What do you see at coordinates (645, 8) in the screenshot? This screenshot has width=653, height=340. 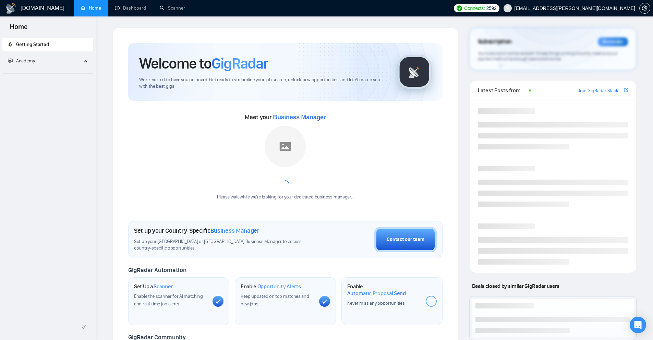 I see `a: setting` at bounding box center [645, 8].